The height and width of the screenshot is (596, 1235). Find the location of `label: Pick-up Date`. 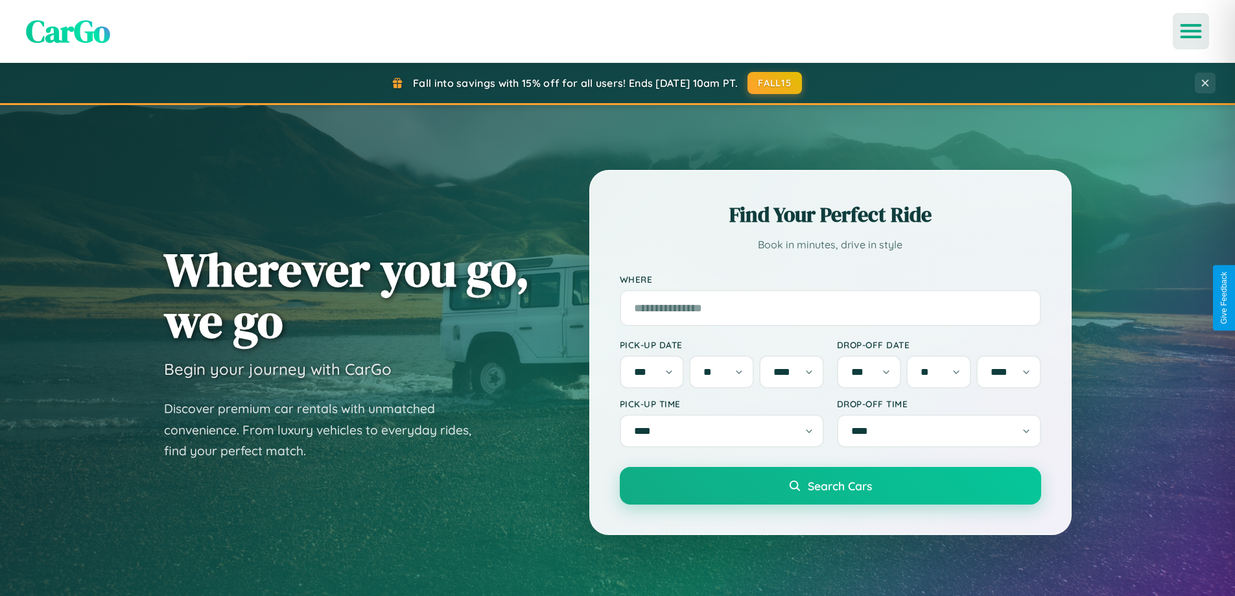

label: Pick-up Date is located at coordinates (721, 344).